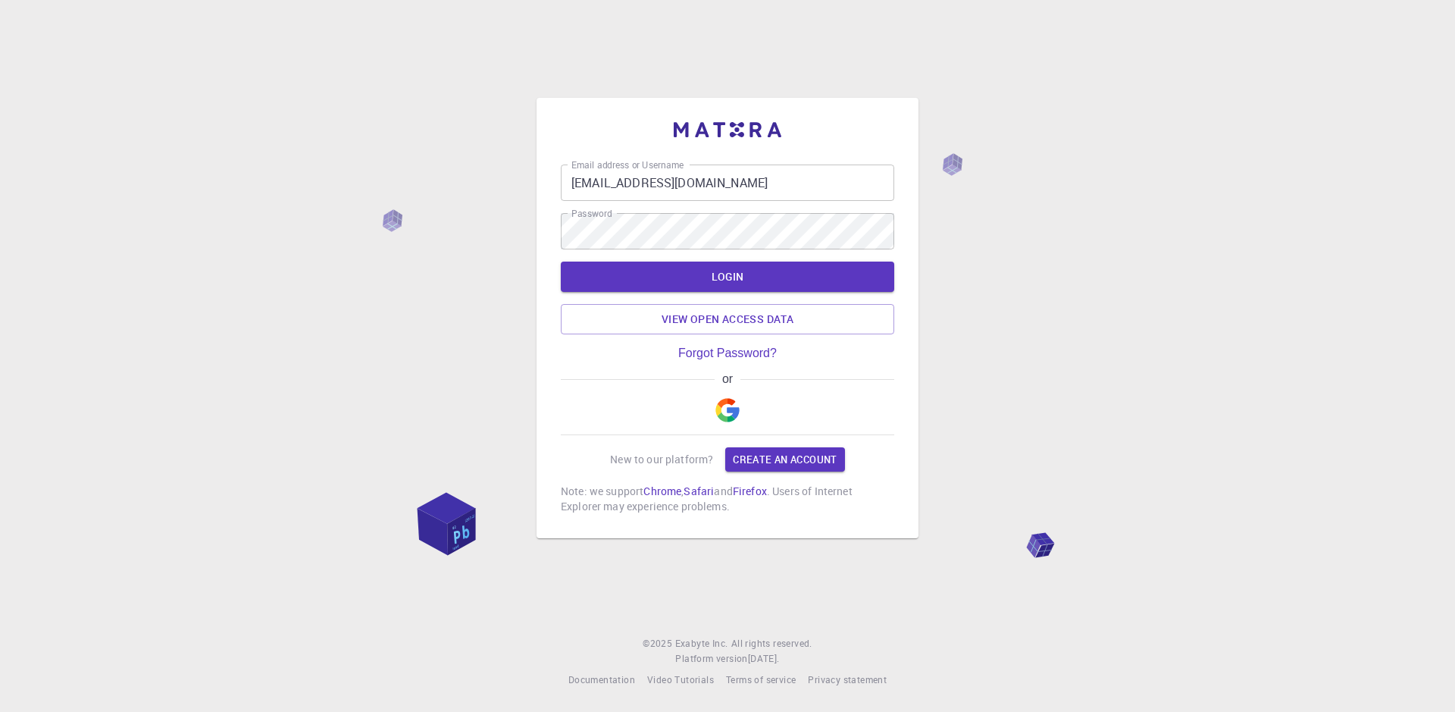 The height and width of the screenshot is (712, 1455). I want to click on a: Terms of service, so click(761, 680).